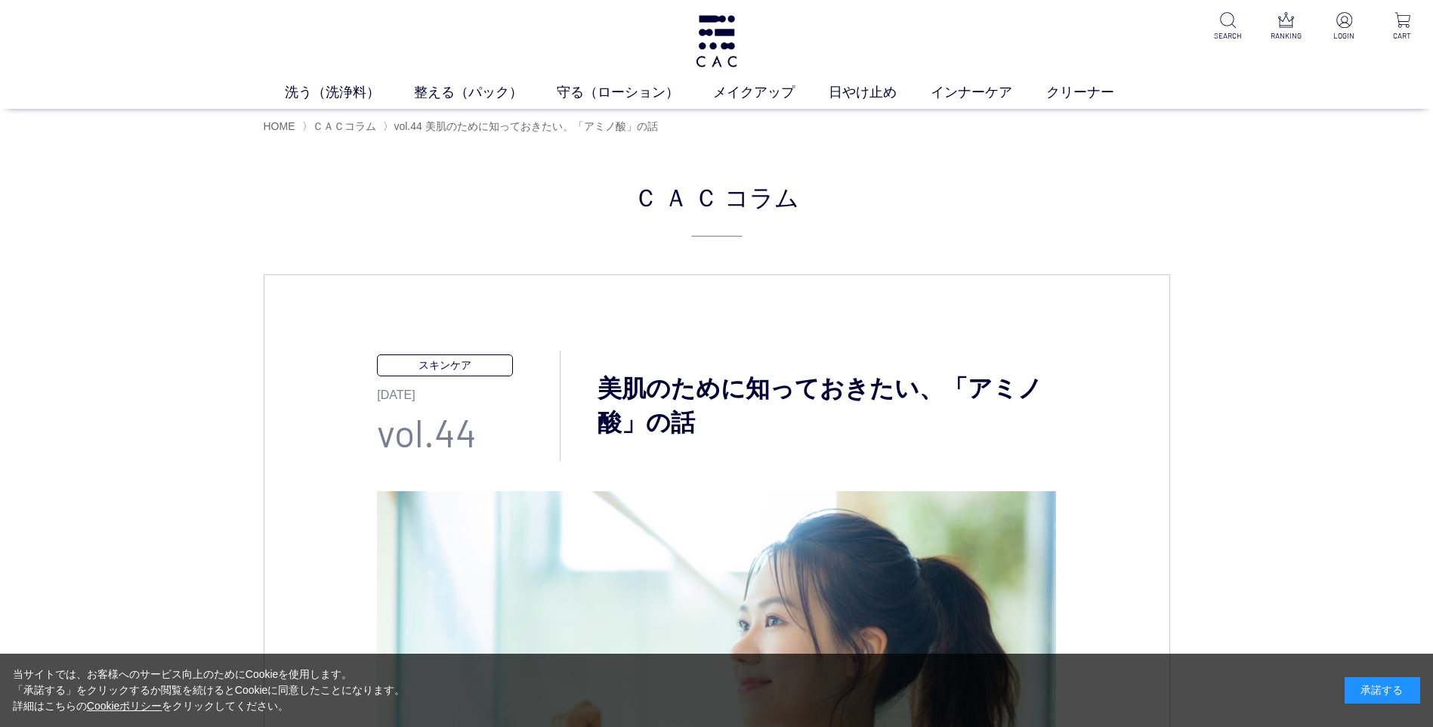 The image size is (1433, 727). I want to click on a: LOGIN, so click(1344, 26).